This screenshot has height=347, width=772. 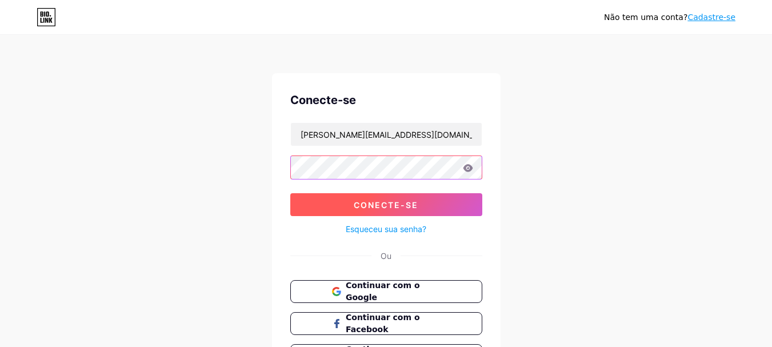 What do you see at coordinates (712, 17) in the screenshot?
I see `font: Cadastre-se` at bounding box center [712, 17].